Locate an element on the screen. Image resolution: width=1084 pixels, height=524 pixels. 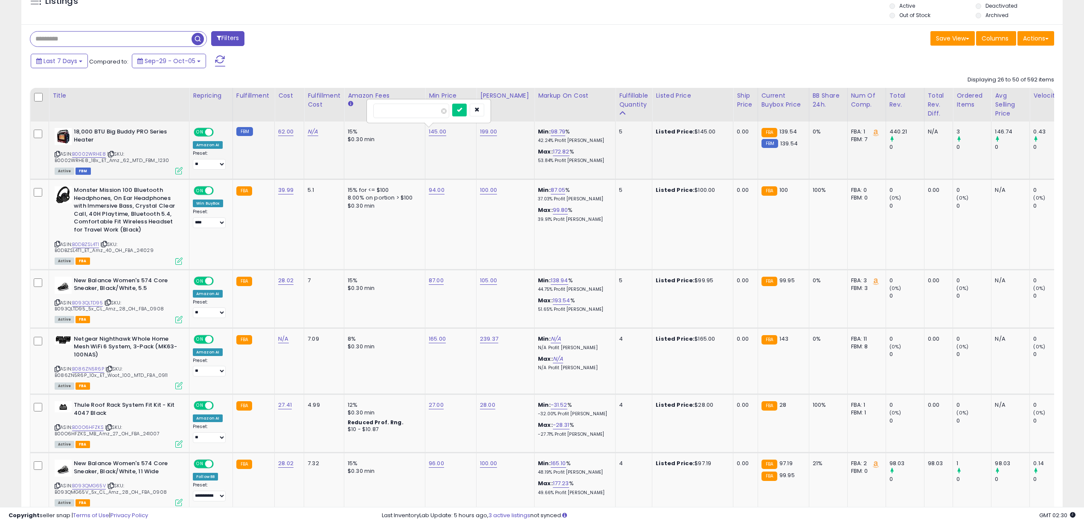
div: 0.43 is located at coordinates (1050, 132).